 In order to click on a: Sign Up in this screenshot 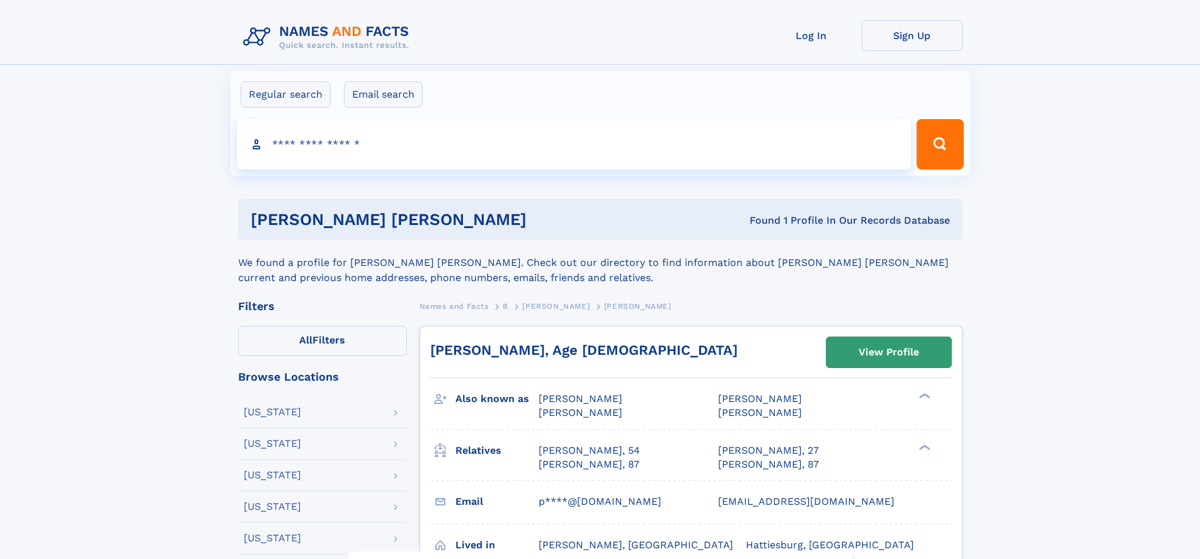, I will do `click(912, 35)`.